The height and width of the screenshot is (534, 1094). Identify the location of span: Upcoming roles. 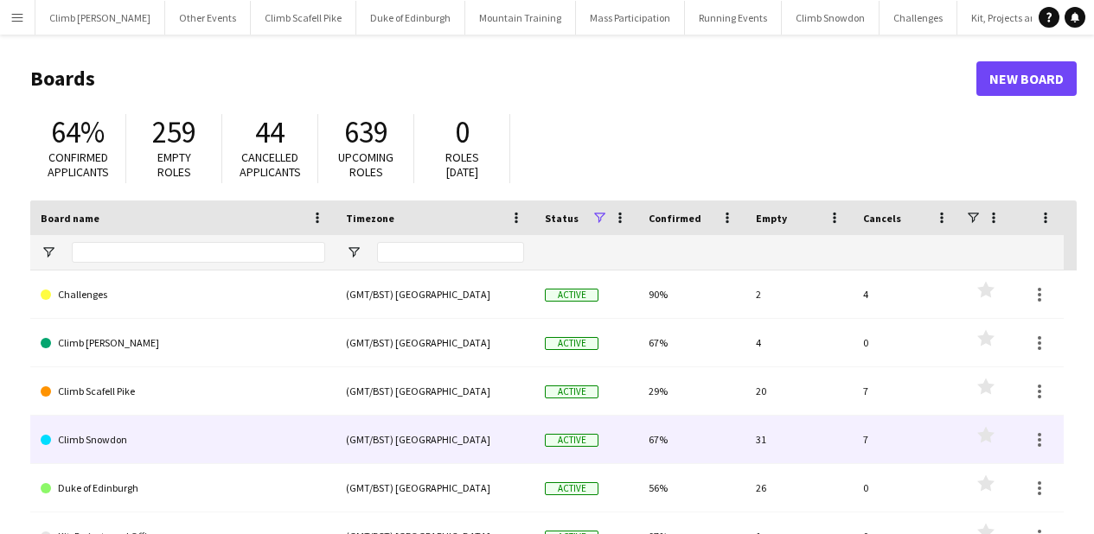
(366, 164).